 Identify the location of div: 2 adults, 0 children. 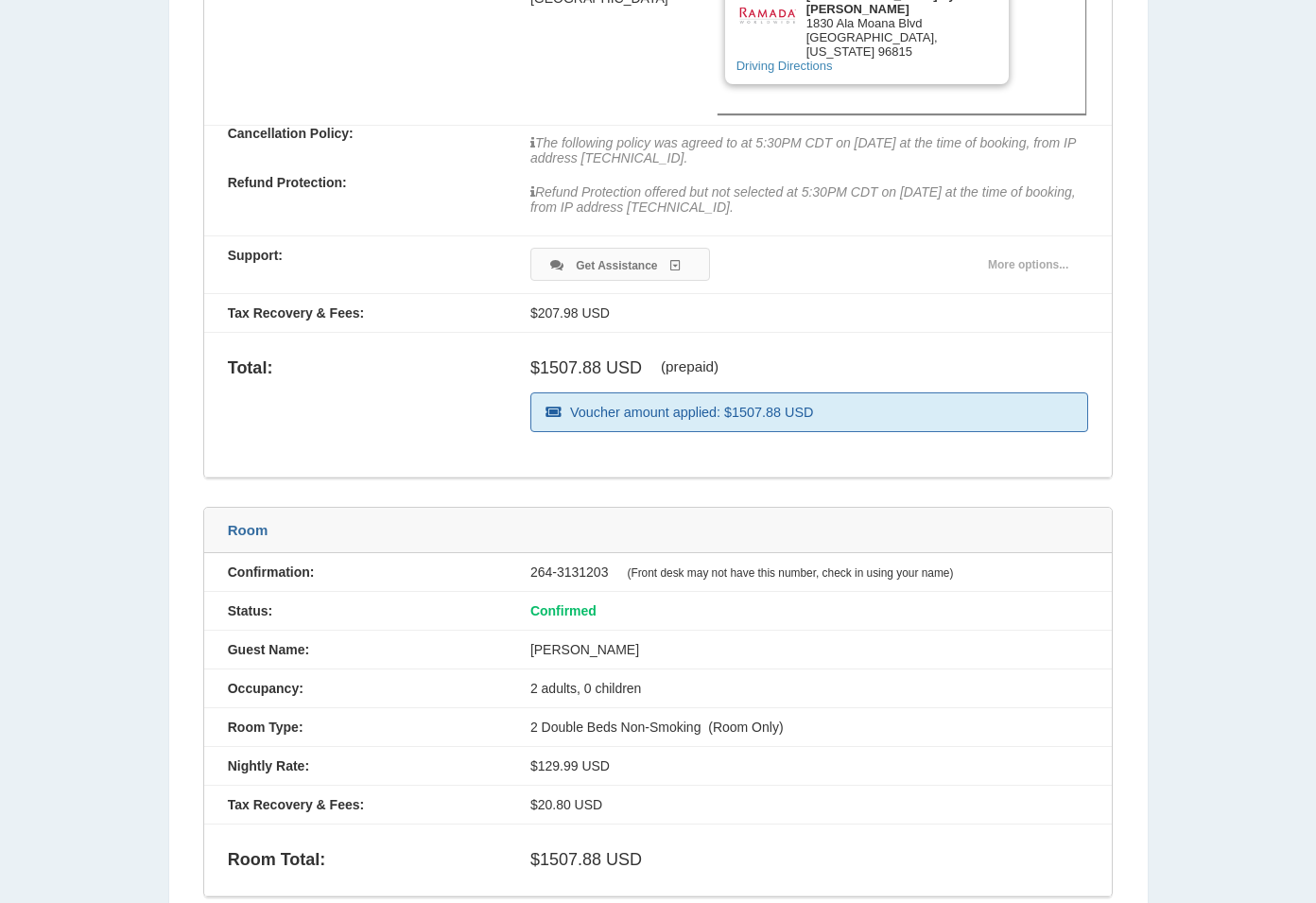
(809, 688).